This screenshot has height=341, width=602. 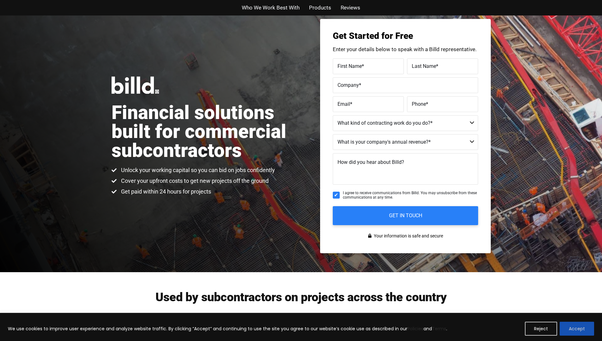 What do you see at coordinates (410, 195) in the screenshot?
I see `span: I agree to receive communications from Billd. You may unsubscribe from these communications at an...` at bounding box center [410, 195].